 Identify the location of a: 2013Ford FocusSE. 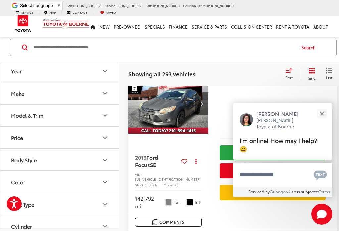
(157, 161).